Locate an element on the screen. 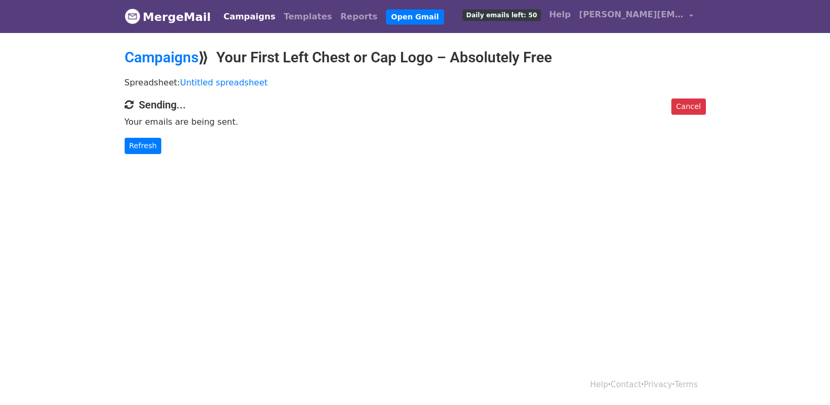 Image resolution: width=830 pixels, height=405 pixels. a: MergeMail is located at coordinates (168, 17).